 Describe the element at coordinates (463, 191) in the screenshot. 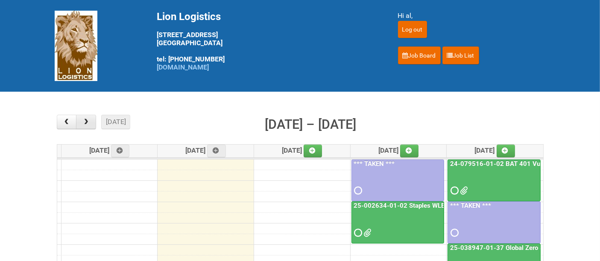

I see `span: 24-079516-01-02 - LPF.xlsx RAIBAT Vuse Pro Box RCT Study - Pregnancy Test Letter - 11JUL2025.pdf ...` at that location.